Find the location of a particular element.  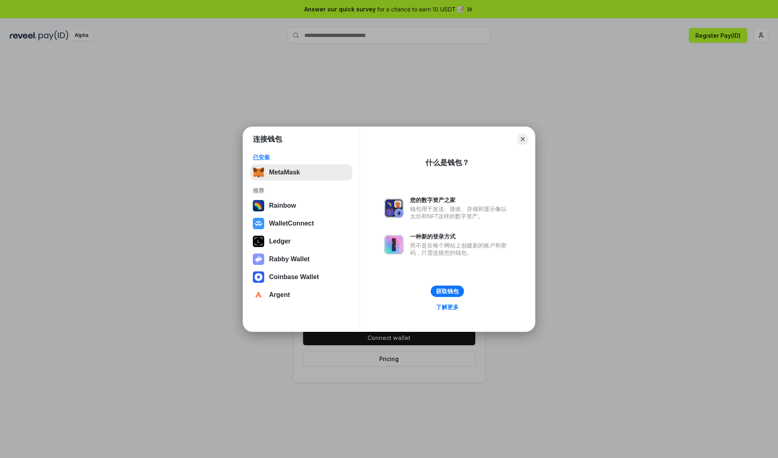

div: 您的数字资产之家 is located at coordinates (460, 200).